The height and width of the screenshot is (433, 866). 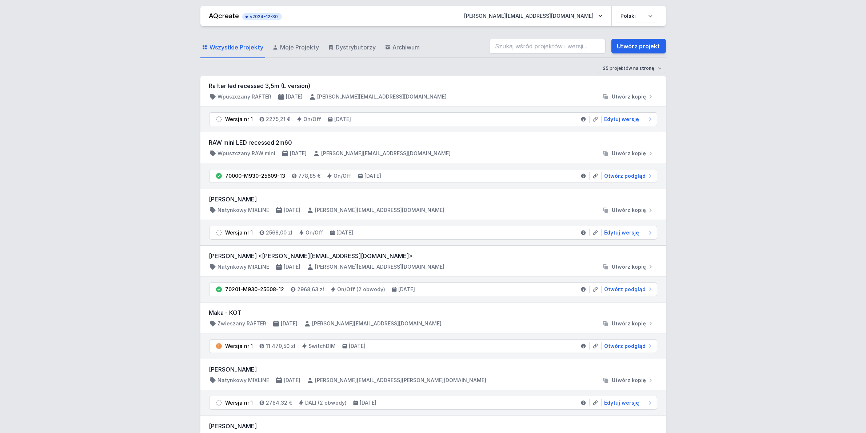 What do you see at coordinates (322, 346) in the screenshot?
I see `h4: SwitchDIM` at bounding box center [322, 346].